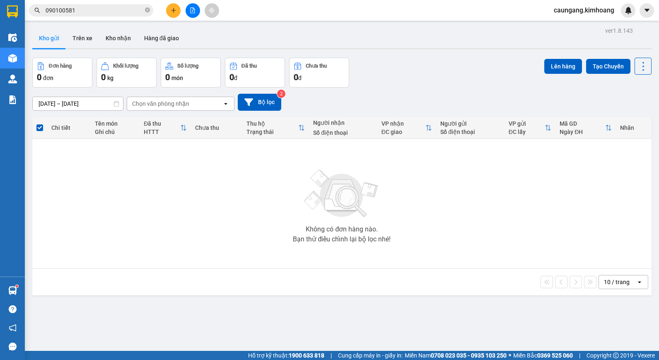 The height and width of the screenshot is (360, 659). What do you see at coordinates (527, 132) in the screenshot?
I see `div: ĐC lấy` at bounding box center [527, 132].